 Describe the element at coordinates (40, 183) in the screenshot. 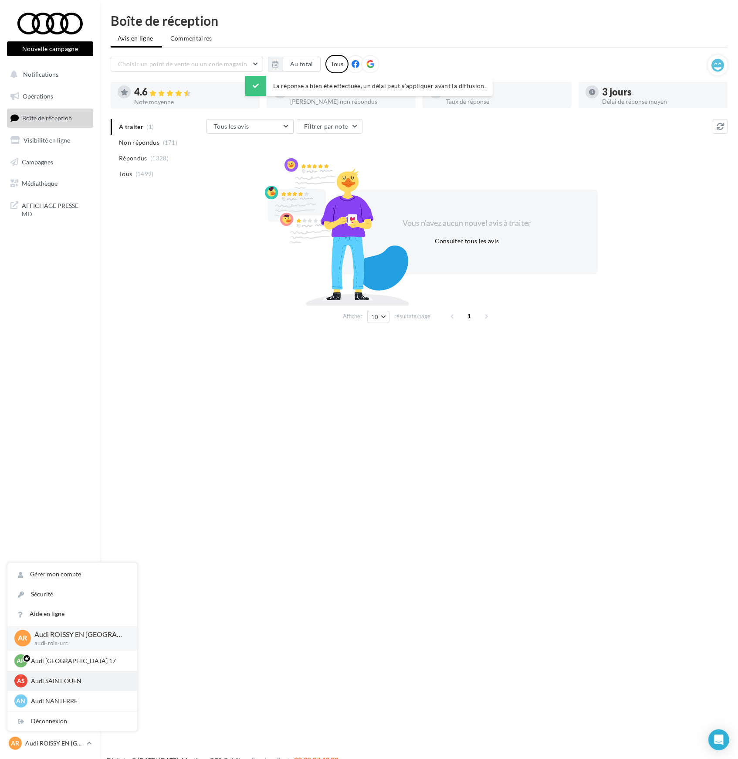

I see `span: Médiathèque` at that location.